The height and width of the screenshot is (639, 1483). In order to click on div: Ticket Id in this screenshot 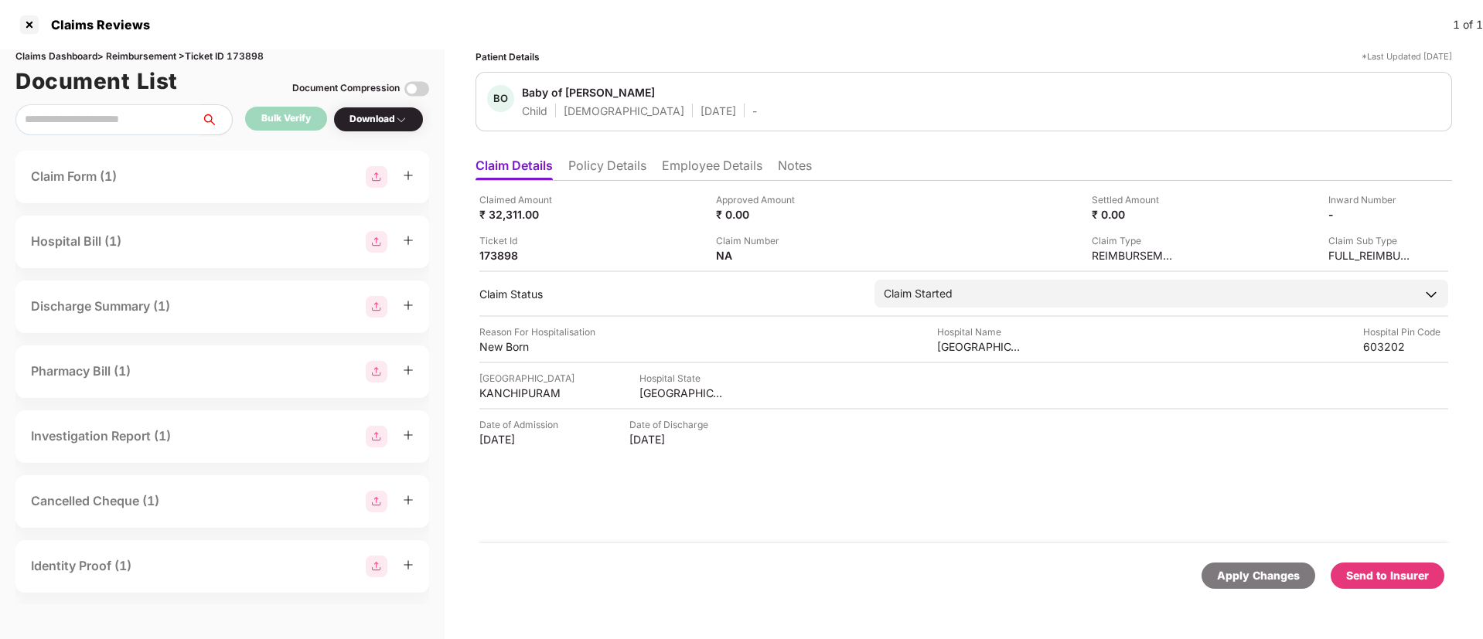, I will do `click(522, 240)`.